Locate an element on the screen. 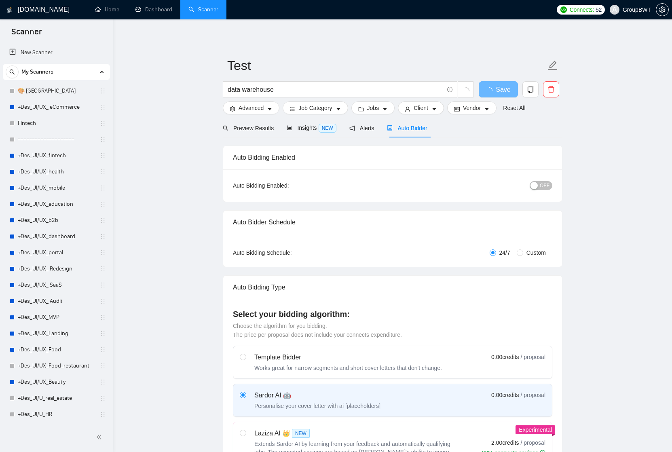 The height and width of the screenshot is (452, 672). div: Auto Bidder Schedule is located at coordinates (393, 222).